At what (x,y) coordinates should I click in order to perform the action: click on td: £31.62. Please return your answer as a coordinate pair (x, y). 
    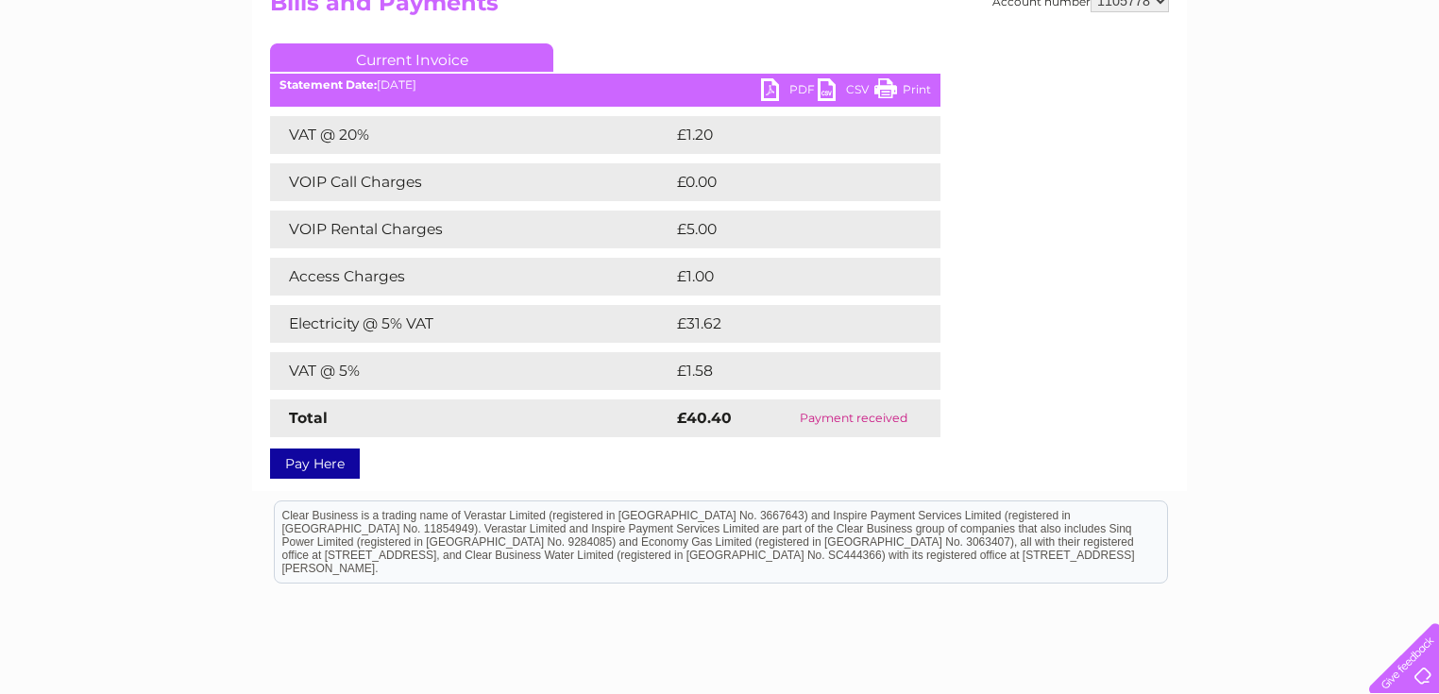
    Looking at the image, I should click on (786, 324).